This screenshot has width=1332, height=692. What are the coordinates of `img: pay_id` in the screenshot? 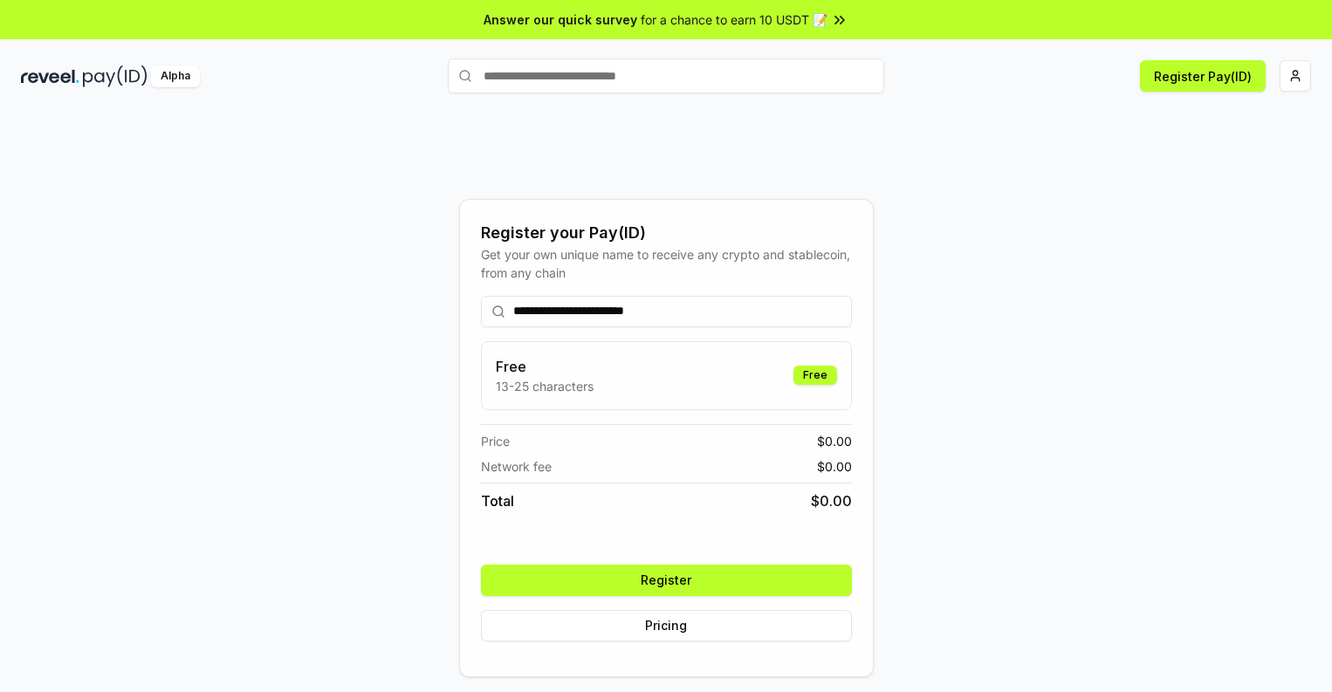 It's located at (115, 76).